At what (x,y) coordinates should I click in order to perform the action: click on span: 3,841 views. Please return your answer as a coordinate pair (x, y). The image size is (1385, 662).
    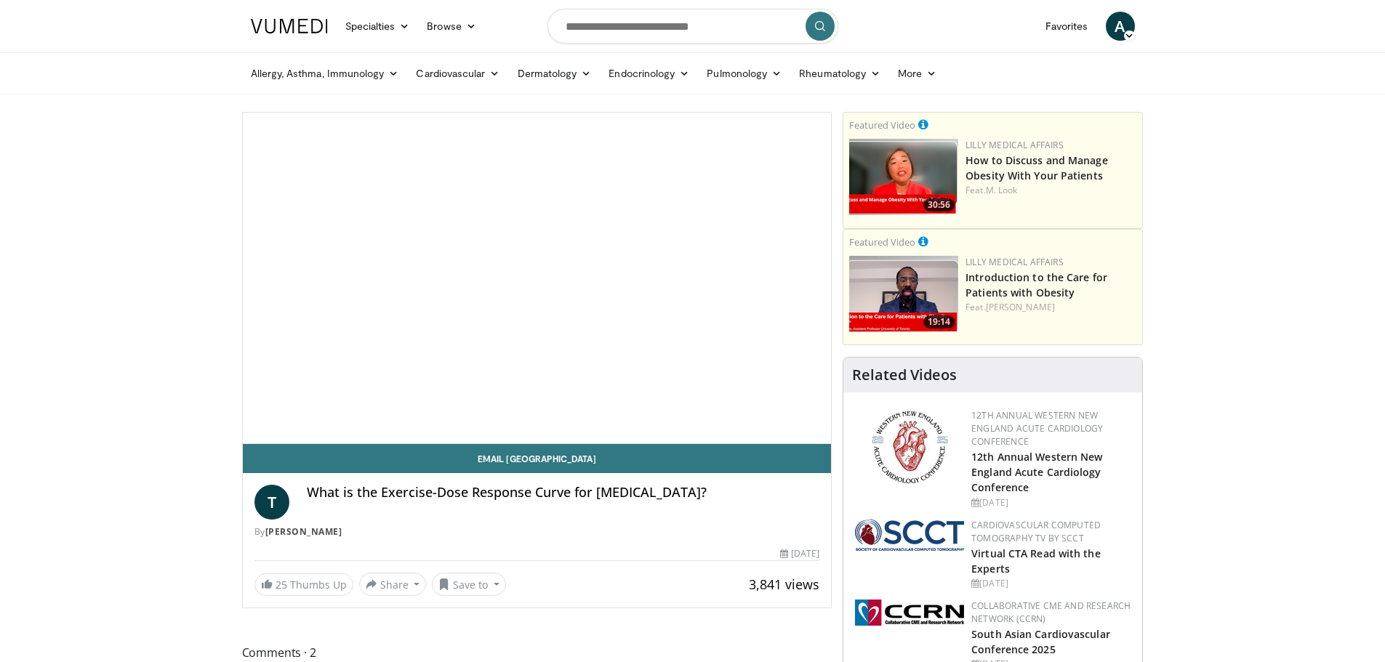
    Looking at the image, I should click on (783, 584).